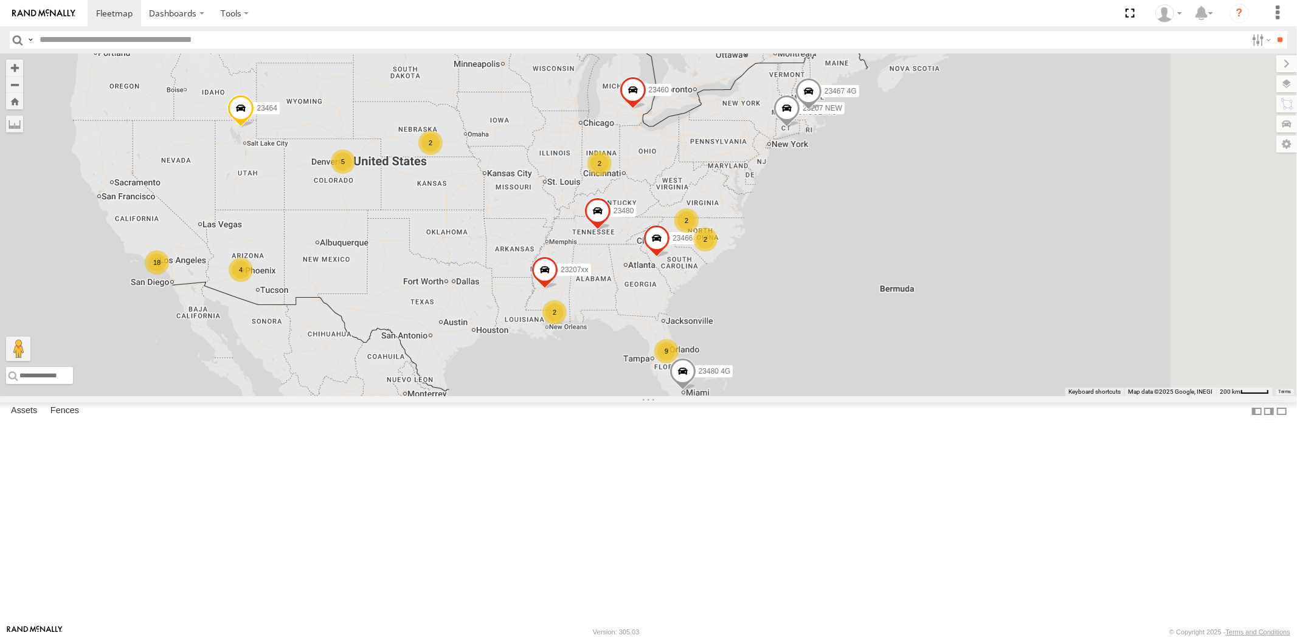  I want to click on button: Drag Pegman onto the map to open Street View, so click(18, 349).